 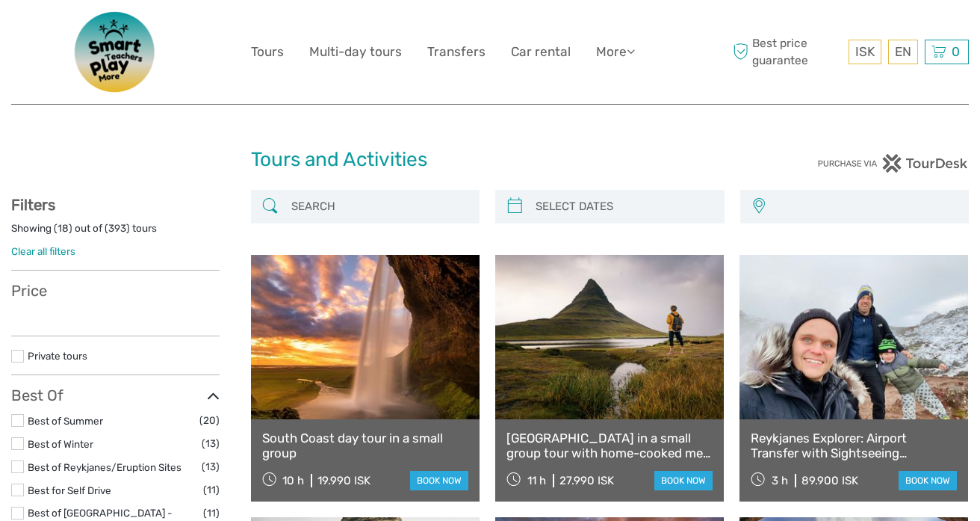 What do you see at coordinates (115, 291) in the screenshot?
I see `h3: Price` at bounding box center [115, 291].